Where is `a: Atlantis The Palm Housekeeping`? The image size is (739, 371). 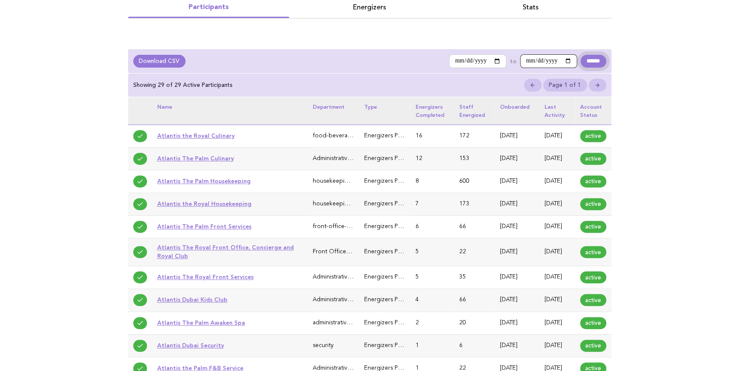 a: Atlantis The Palm Housekeeping is located at coordinates (204, 181).